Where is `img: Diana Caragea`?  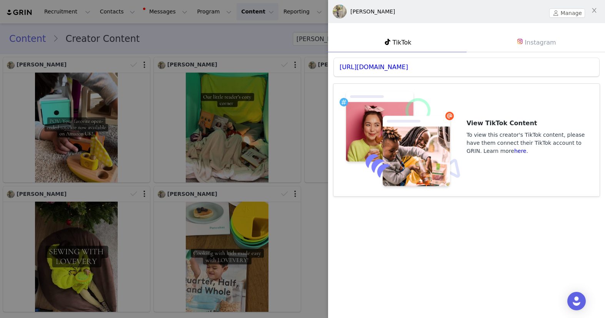
img: Diana Caragea is located at coordinates (339, 12).